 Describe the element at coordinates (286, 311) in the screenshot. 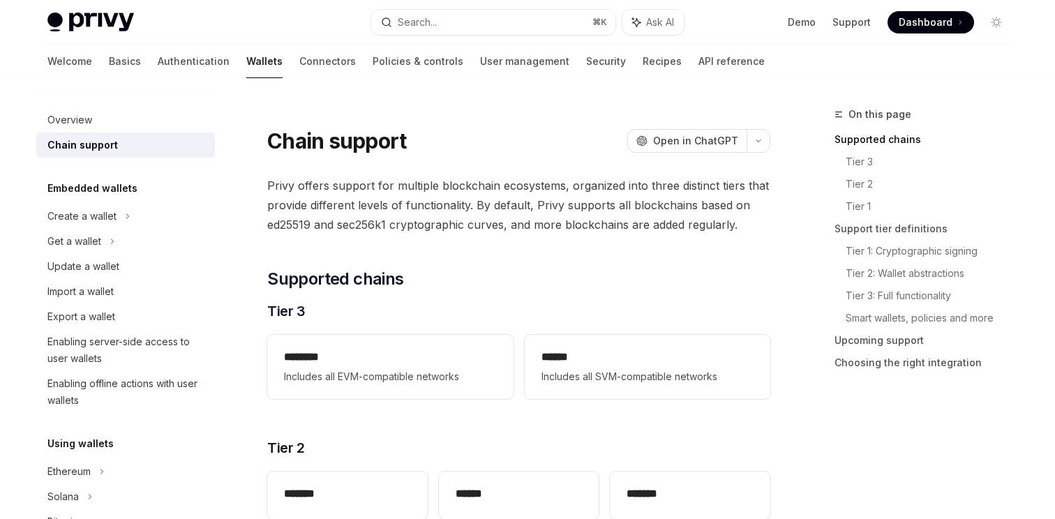

I see `span: Tier 3` at that location.